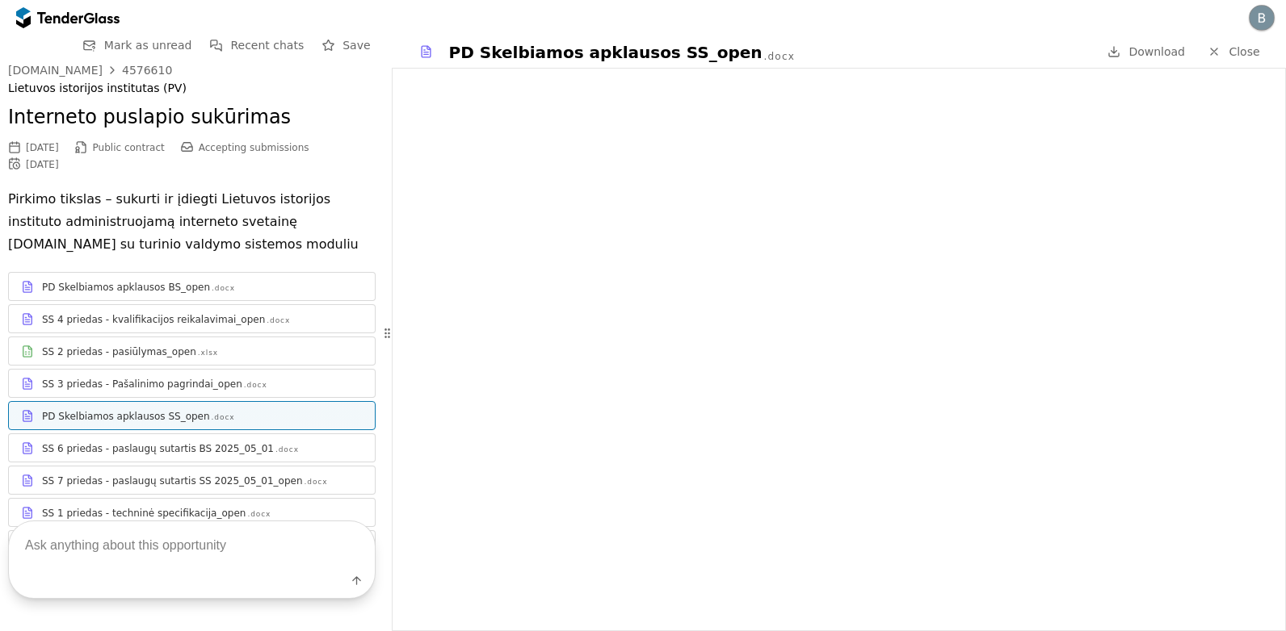 Image resolution: width=1286 pixels, height=631 pixels. What do you see at coordinates (191, 384) in the screenshot?
I see `a: SS 3 priedas - Pašalinimo pagrindai_open.docx` at bounding box center [191, 384].